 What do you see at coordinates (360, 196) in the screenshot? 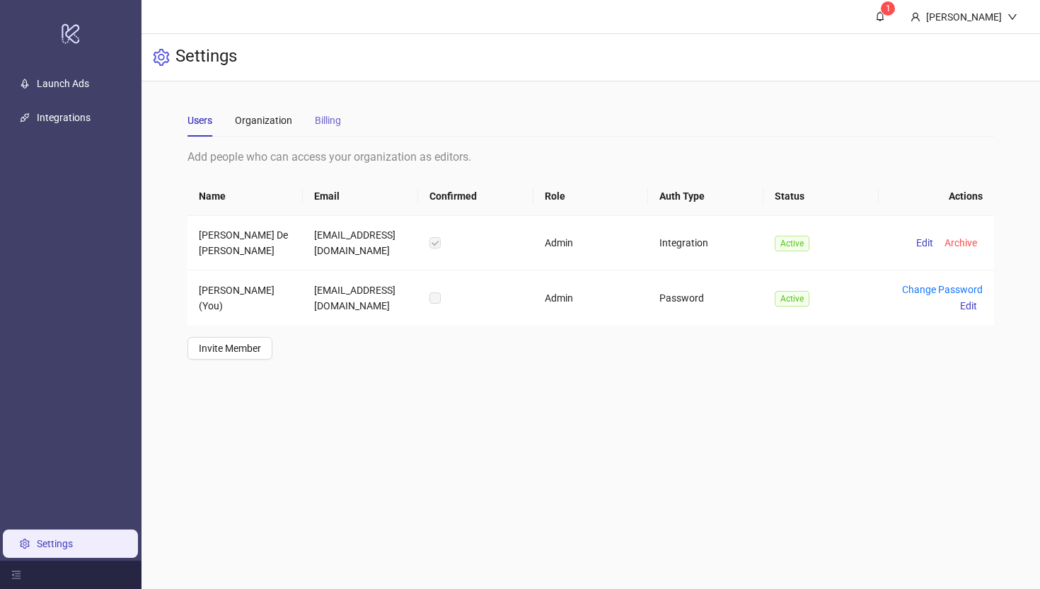
I see `th: Email` at bounding box center [360, 196].